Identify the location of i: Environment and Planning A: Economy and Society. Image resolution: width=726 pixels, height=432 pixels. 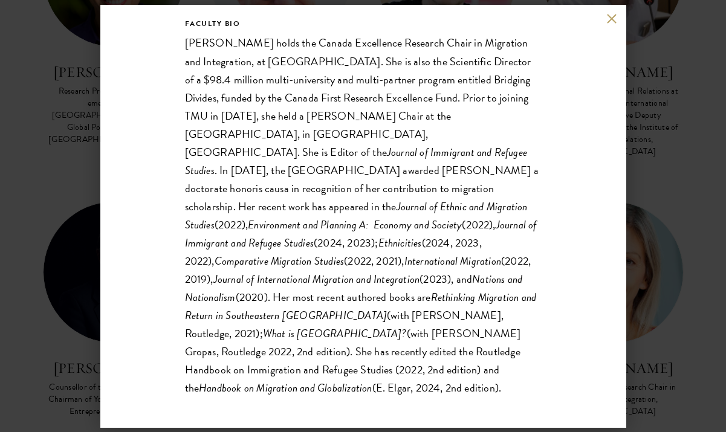
(355, 224).